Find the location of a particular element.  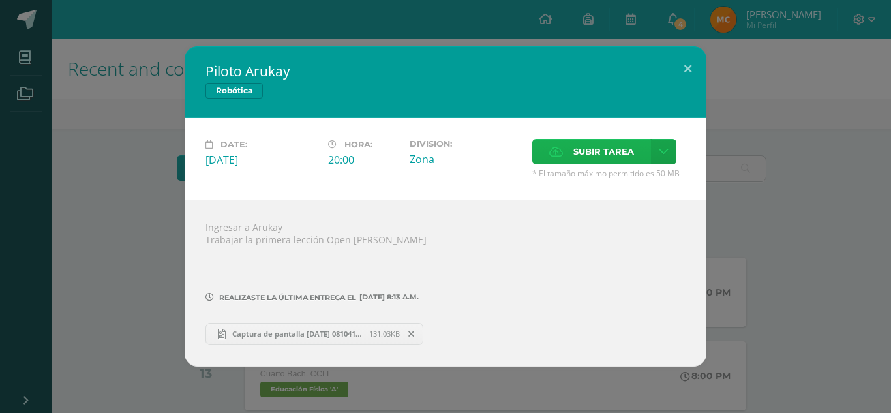

span: Hora: is located at coordinates (358, 144).